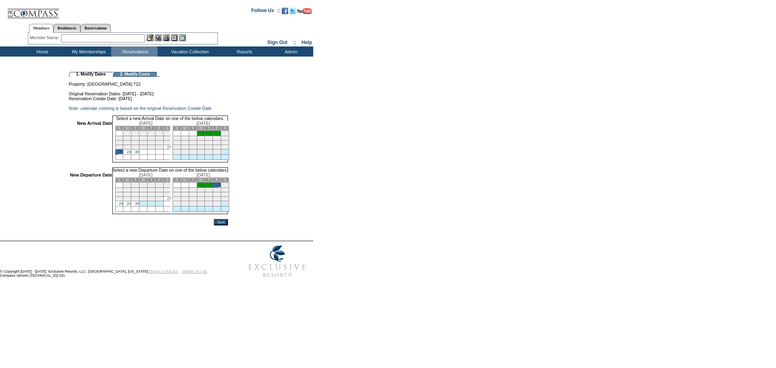  I want to click on td: Select a new Arrival Date on one of the below calendars., so click(170, 118).